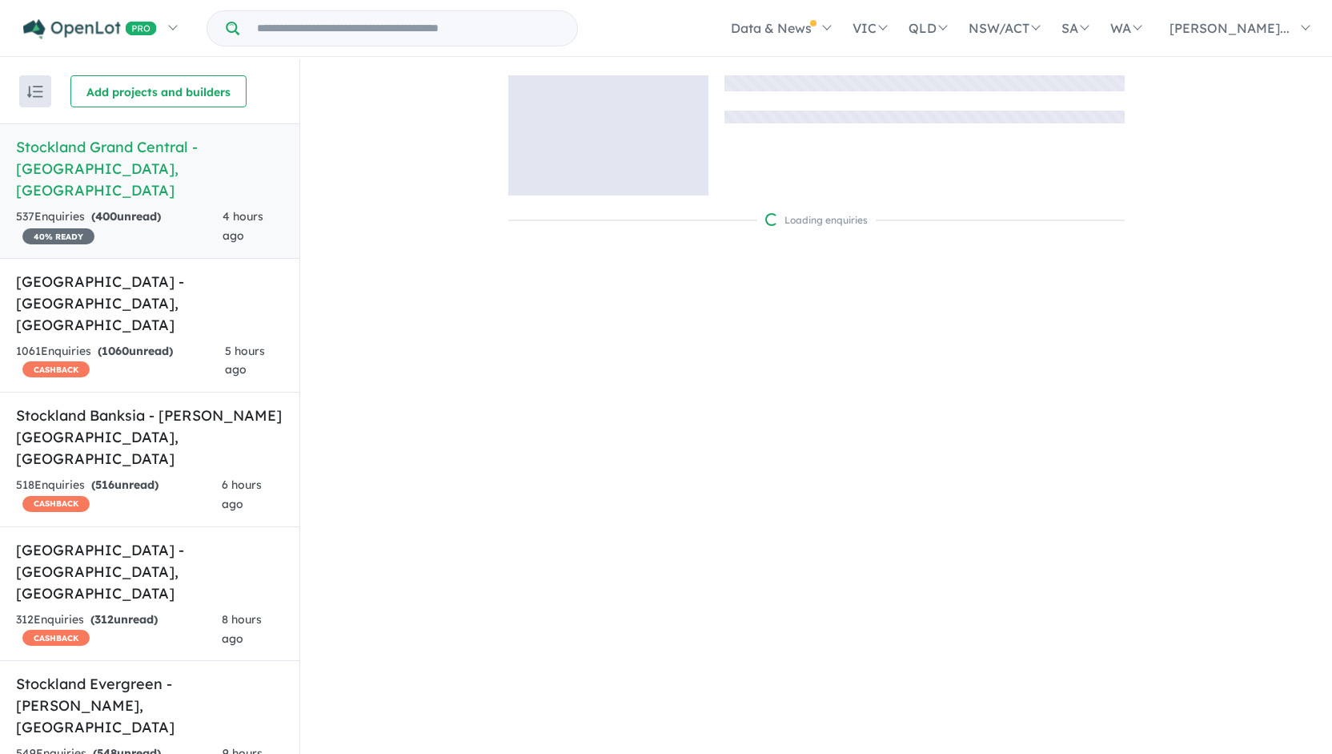 Image resolution: width=1332 pixels, height=754 pixels. I want to click on span: 6 hours ago, so click(242, 494).